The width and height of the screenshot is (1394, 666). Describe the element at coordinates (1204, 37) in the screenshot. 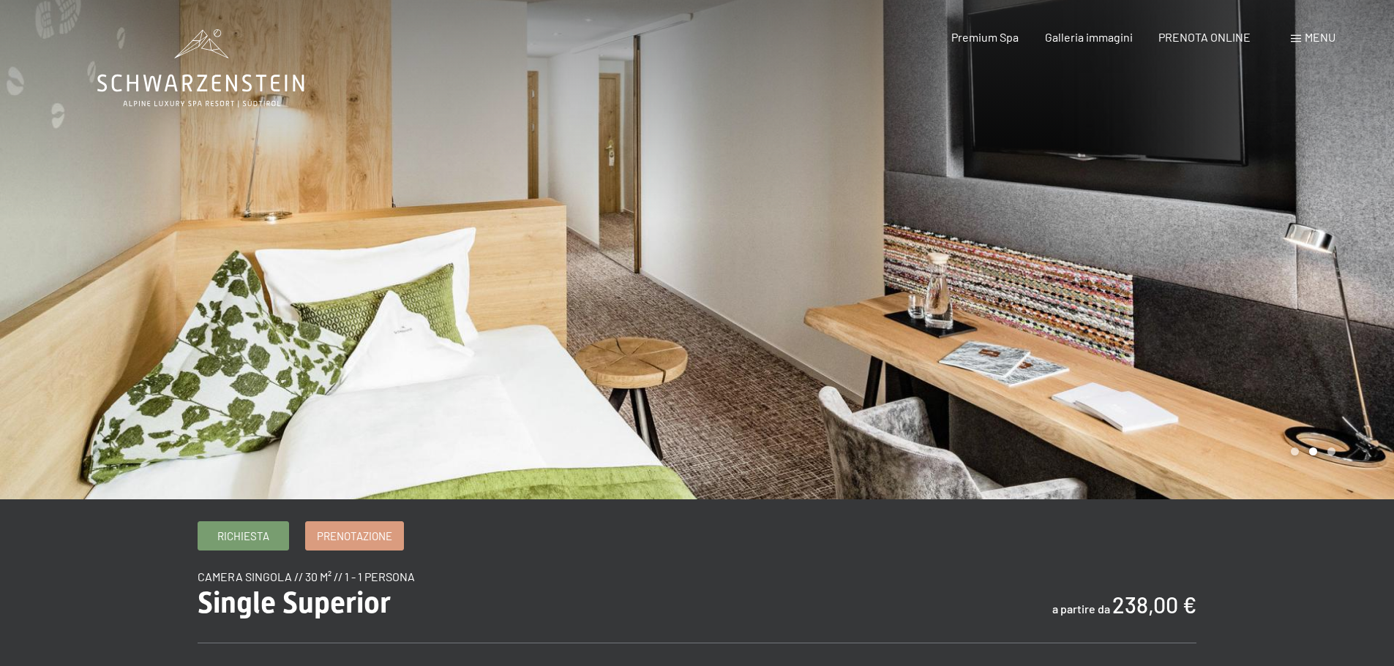

I see `span: PRENOTA ONLINE` at that location.